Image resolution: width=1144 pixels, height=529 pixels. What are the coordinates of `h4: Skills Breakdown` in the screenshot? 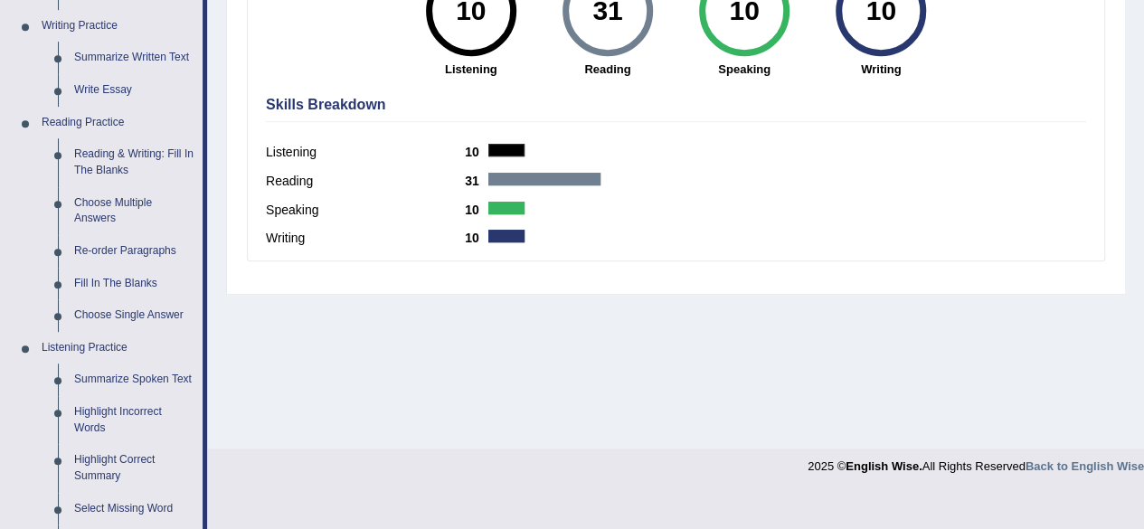 It's located at (675, 105).